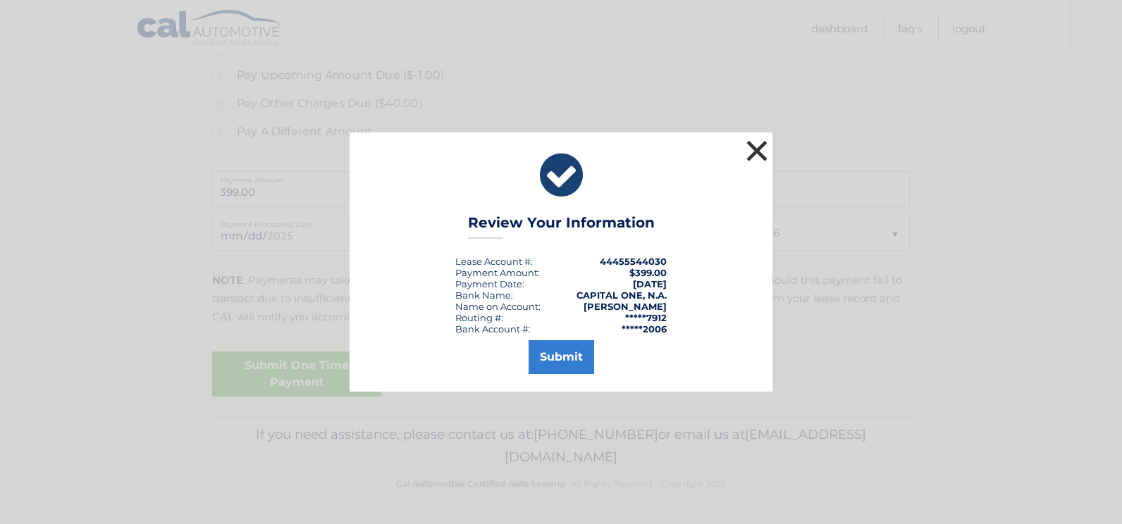 The image size is (1122, 524). I want to click on div: Bank Name:, so click(484, 295).